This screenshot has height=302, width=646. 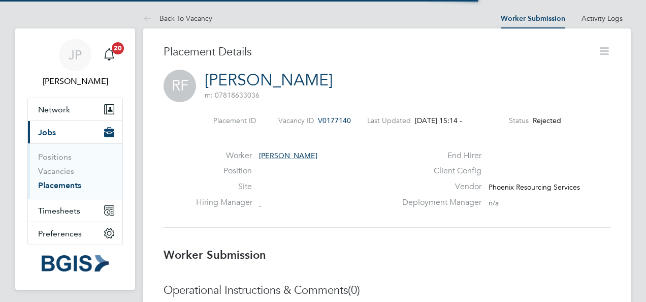 What do you see at coordinates (232, 95) in the screenshot?
I see `span: m: 07818633036` at bounding box center [232, 95].